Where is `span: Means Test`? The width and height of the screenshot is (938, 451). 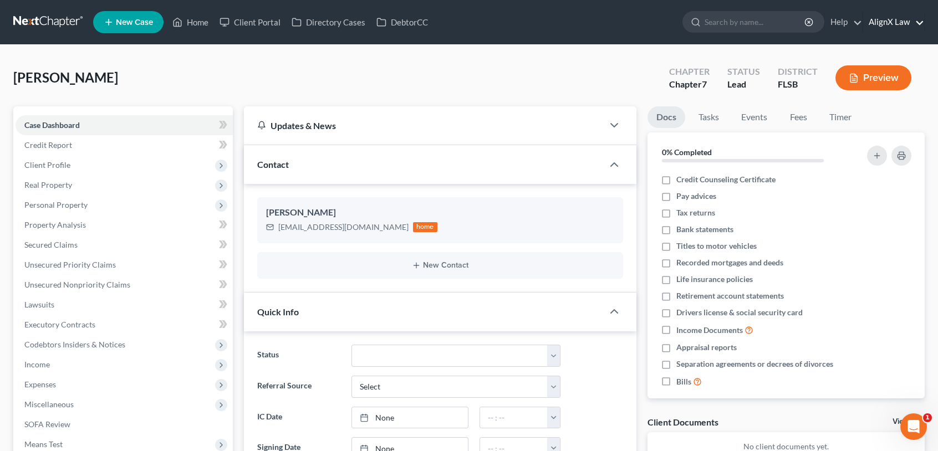
span: Means Test is located at coordinates (43, 444).